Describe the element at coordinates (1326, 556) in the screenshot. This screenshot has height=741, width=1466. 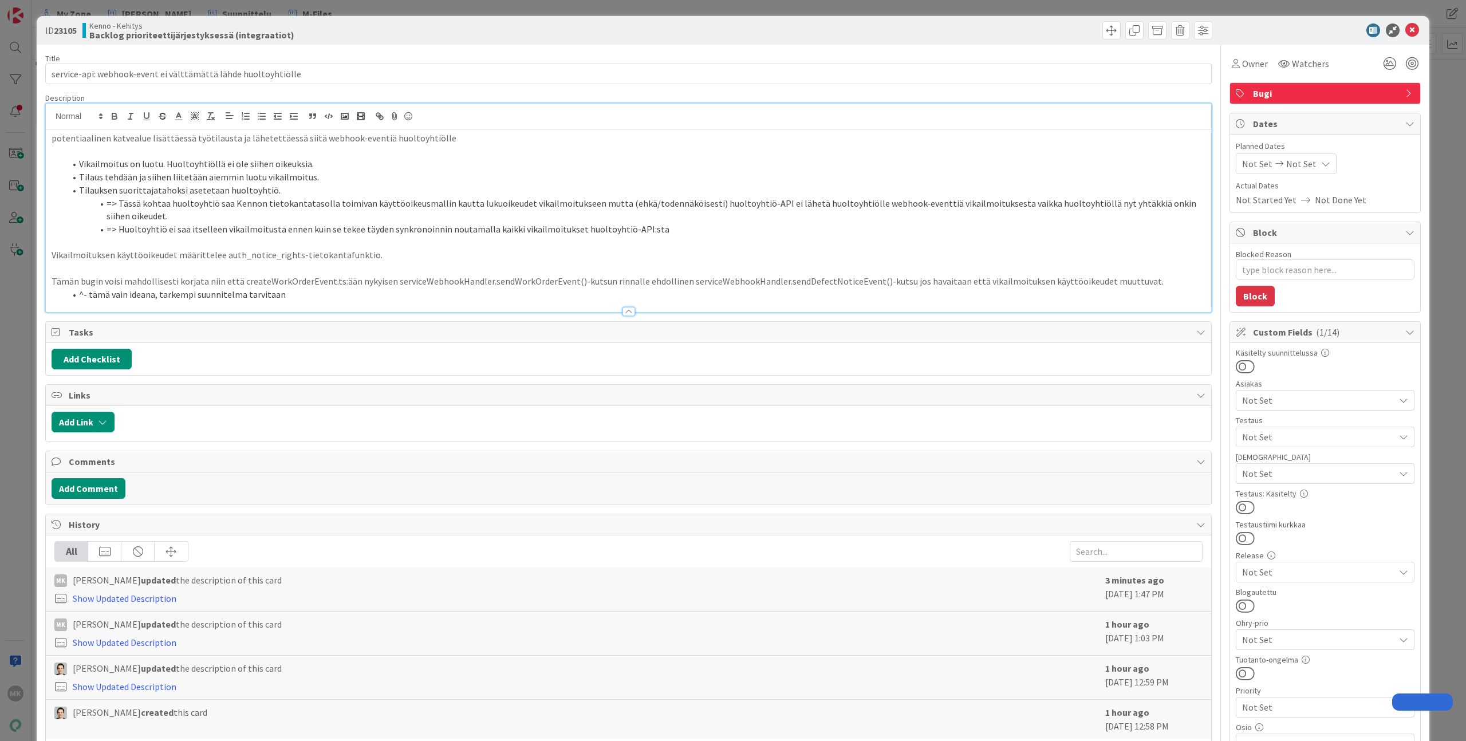
I see `div: Release` at that location.